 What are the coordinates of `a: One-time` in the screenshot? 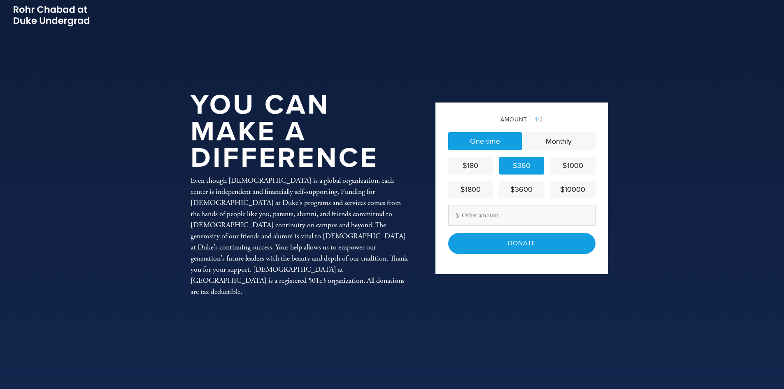 It's located at (485, 141).